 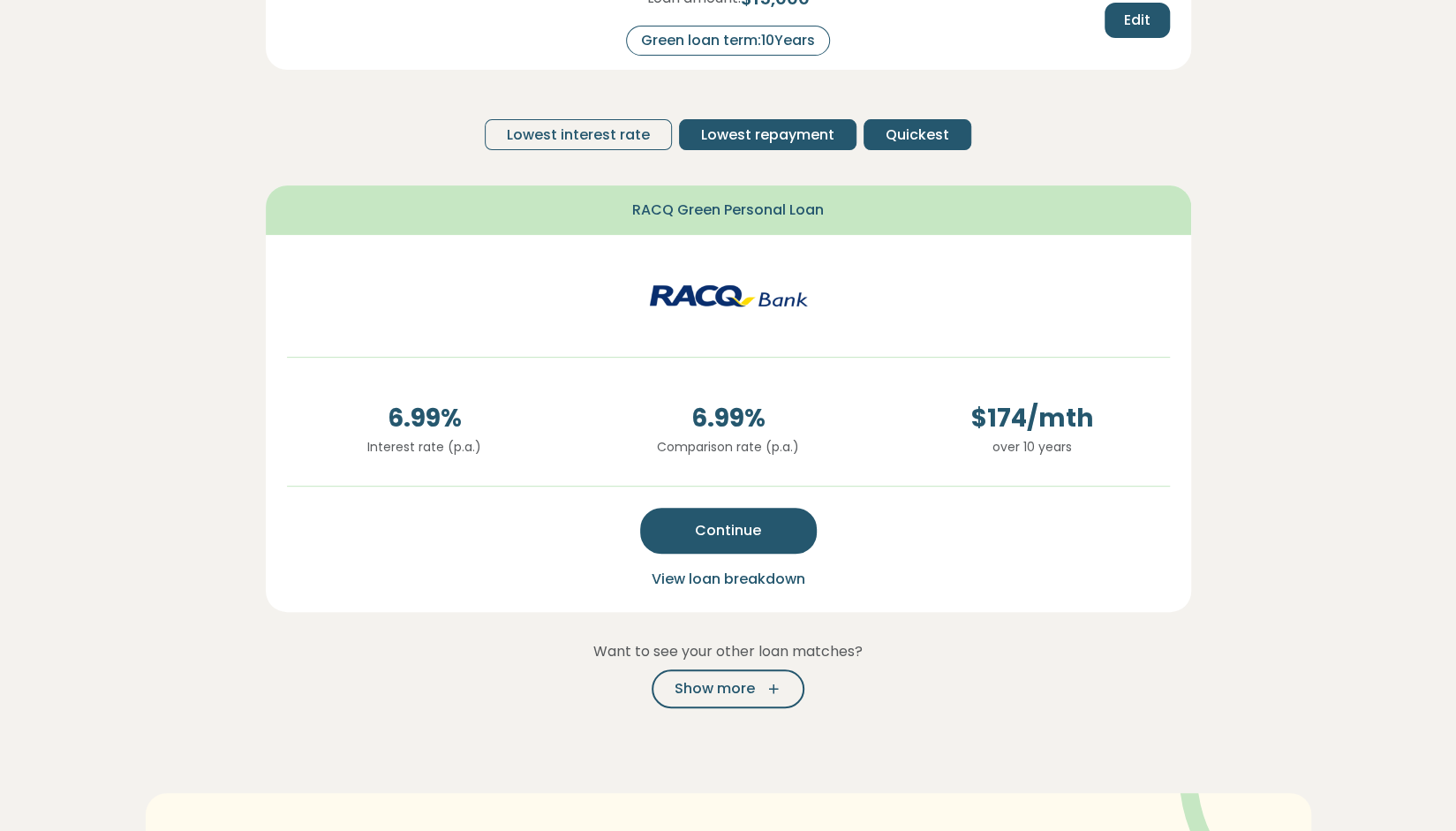 I want to click on button: Lowest repayment, so click(x=767, y=134).